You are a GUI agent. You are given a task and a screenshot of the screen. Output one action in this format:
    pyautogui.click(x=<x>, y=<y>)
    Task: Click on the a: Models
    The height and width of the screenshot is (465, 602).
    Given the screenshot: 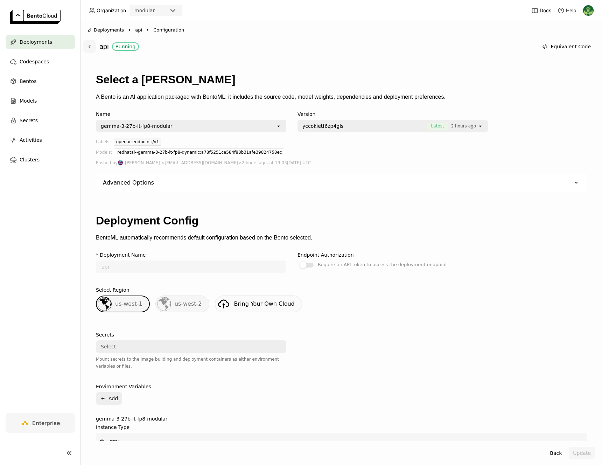 What is the action you would take?
    pyautogui.click(x=40, y=101)
    